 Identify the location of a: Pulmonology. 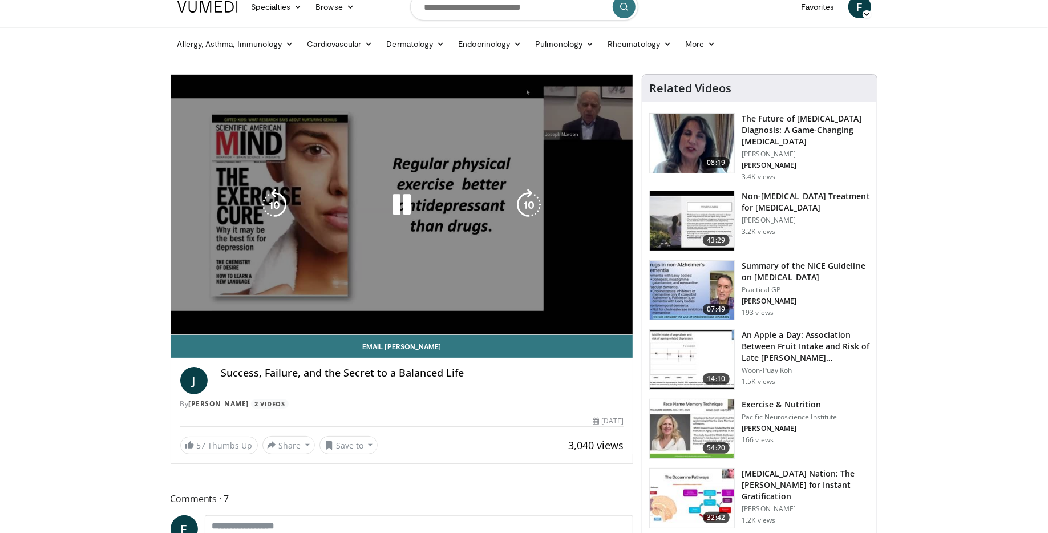
(564, 44).